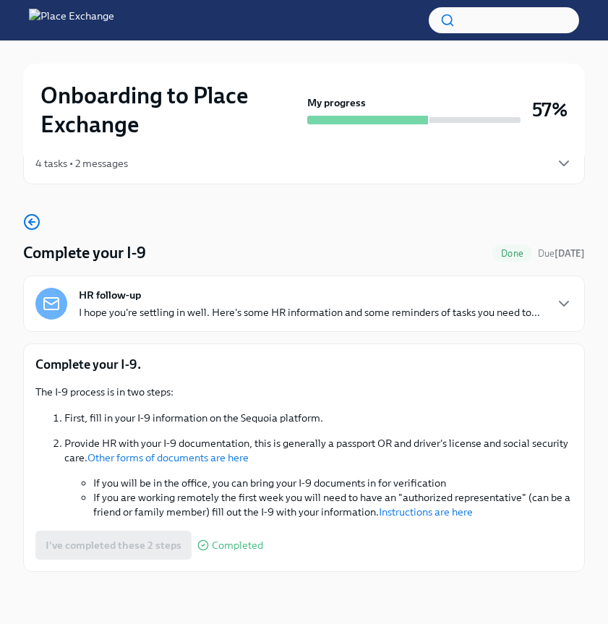 The height and width of the screenshot is (624, 608). I want to click on li: If you are working remotely the first week you will need to have an "authorized representative" (..., so click(332, 504).